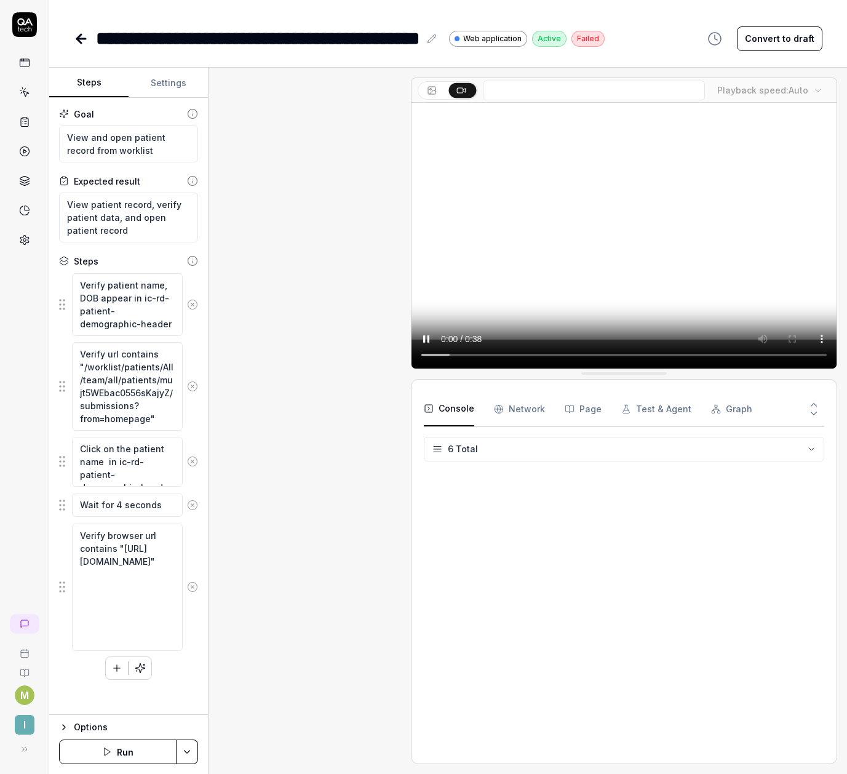  What do you see at coordinates (779, 39) in the screenshot?
I see `button: Convert to draft` at bounding box center [779, 39].